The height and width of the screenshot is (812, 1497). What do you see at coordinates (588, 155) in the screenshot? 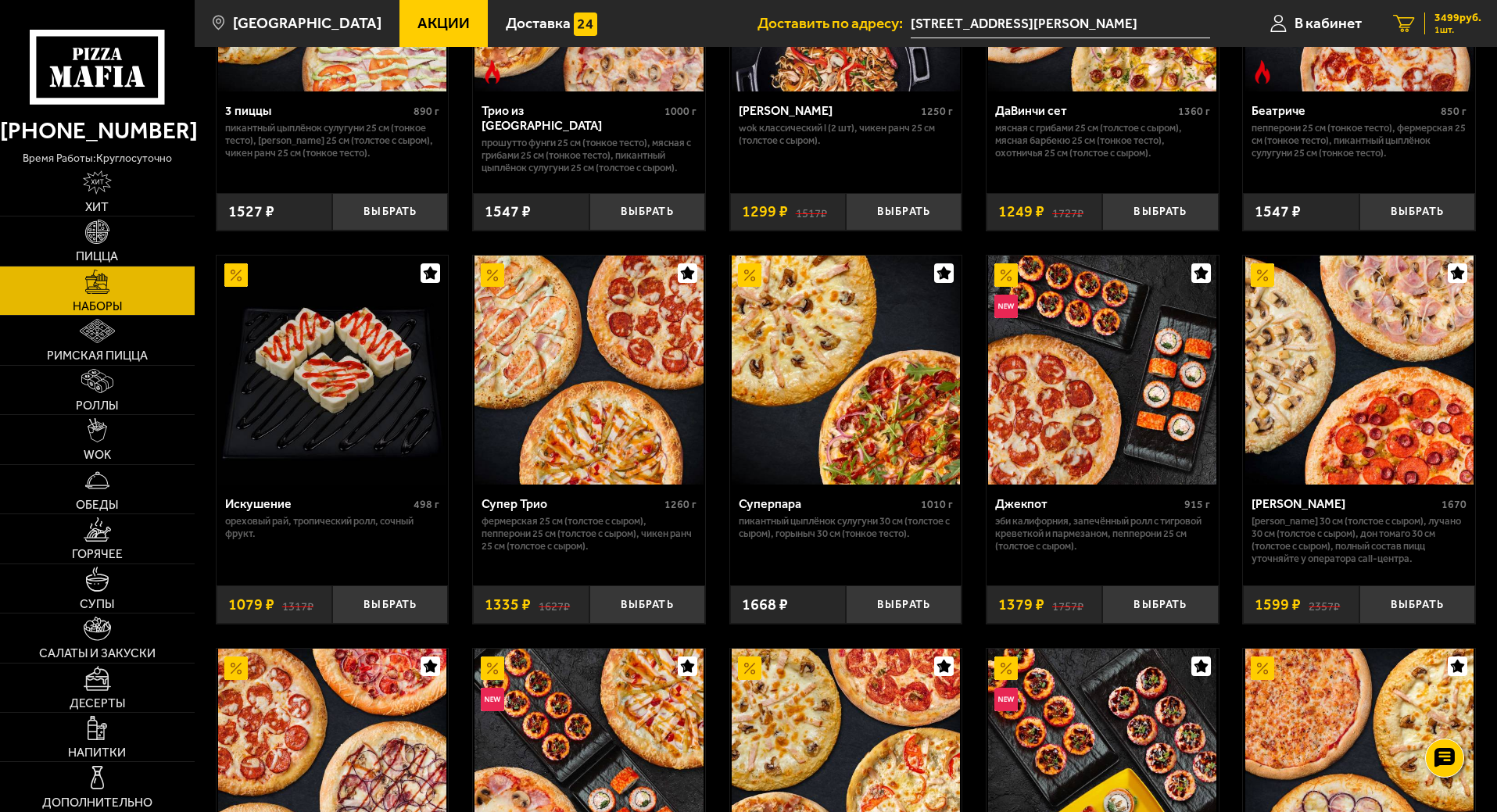
I see `p: Прошутто Фунги 25 см (тонкое тесто), Мясная с грибами 25 см (тонкое тесто), Пикантный цыплёнок су...` at bounding box center [588, 155].